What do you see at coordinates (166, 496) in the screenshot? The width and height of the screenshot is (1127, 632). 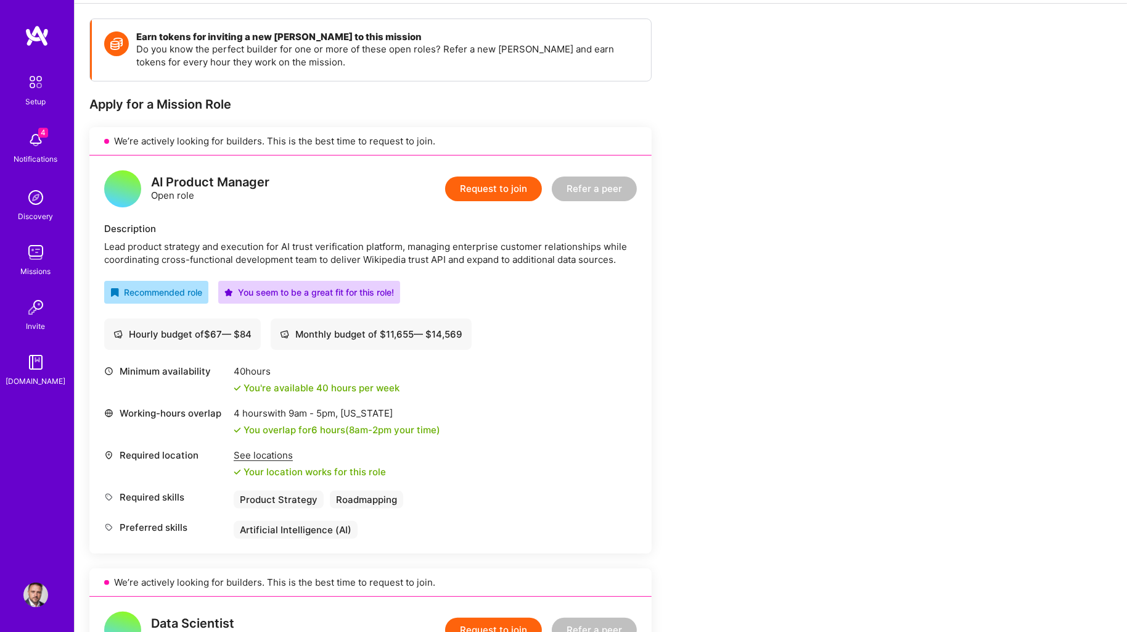 I see `div: Required skills` at bounding box center [166, 496].